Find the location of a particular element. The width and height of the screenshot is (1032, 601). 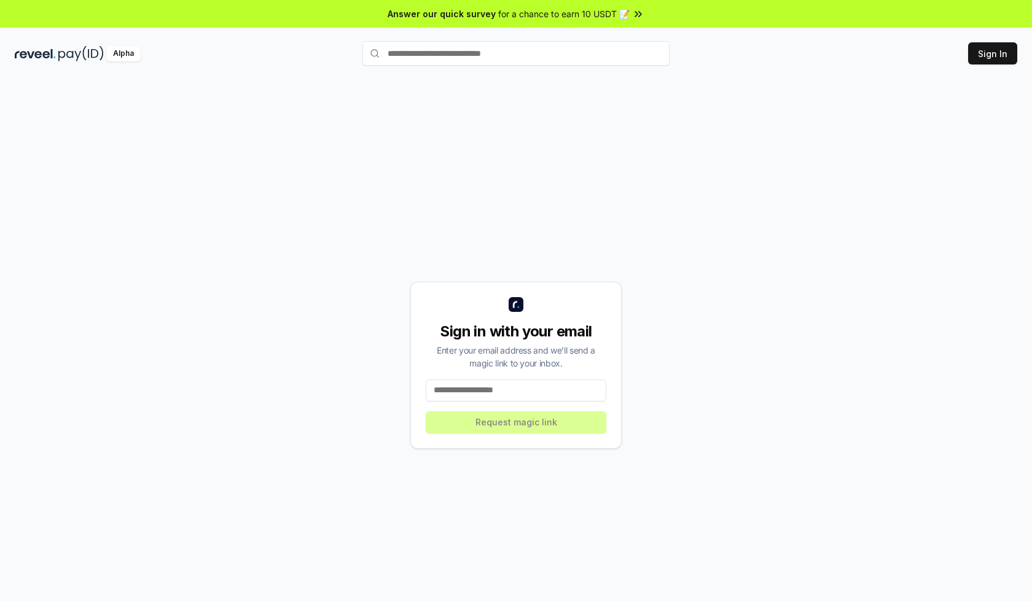

button: Sign In is located at coordinates (992, 53).